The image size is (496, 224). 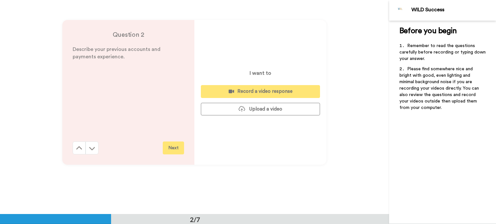 I want to click on p: I want to, so click(x=260, y=73).